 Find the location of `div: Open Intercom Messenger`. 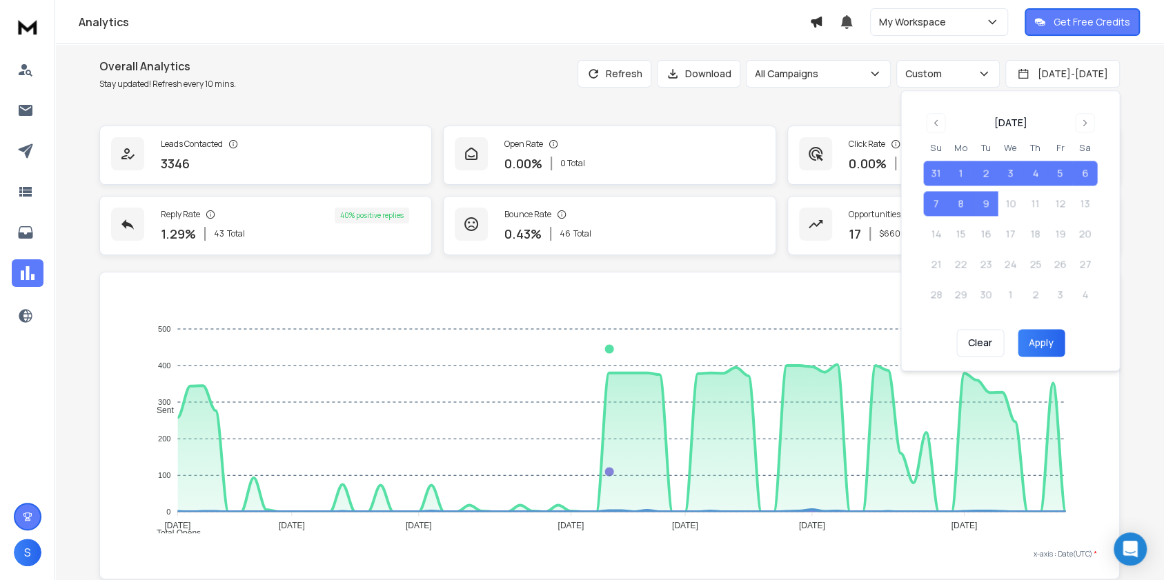

div: Open Intercom Messenger is located at coordinates (1130, 549).